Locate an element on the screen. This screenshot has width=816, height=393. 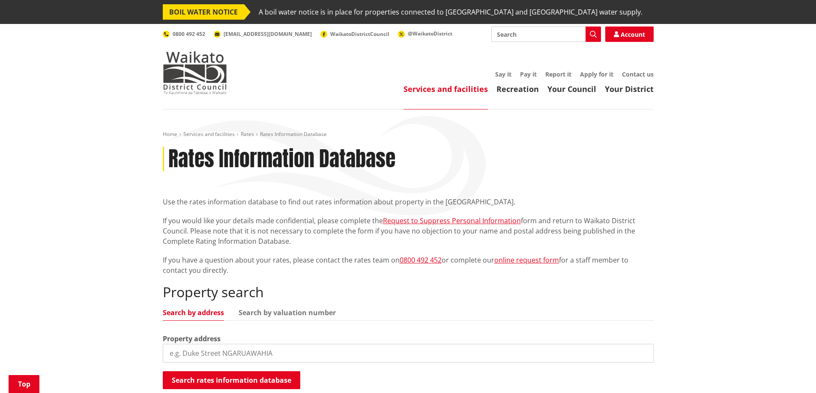
p: If you have a question about your rates, please contact the rates team on or complete our for a s... is located at coordinates (408, 265).